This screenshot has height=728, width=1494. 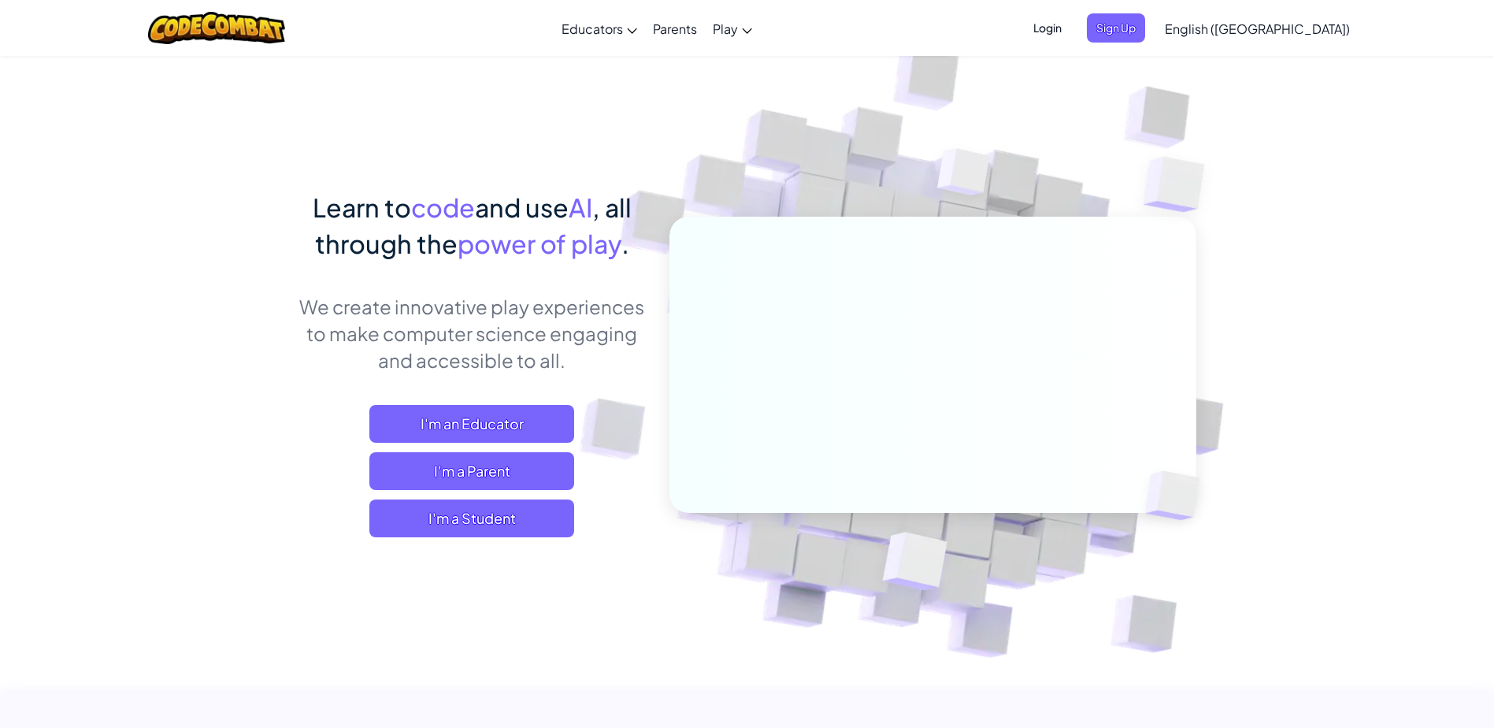 What do you see at coordinates (1047, 28) in the screenshot?
I see `button: Login` at bounding box center [1047, 28].